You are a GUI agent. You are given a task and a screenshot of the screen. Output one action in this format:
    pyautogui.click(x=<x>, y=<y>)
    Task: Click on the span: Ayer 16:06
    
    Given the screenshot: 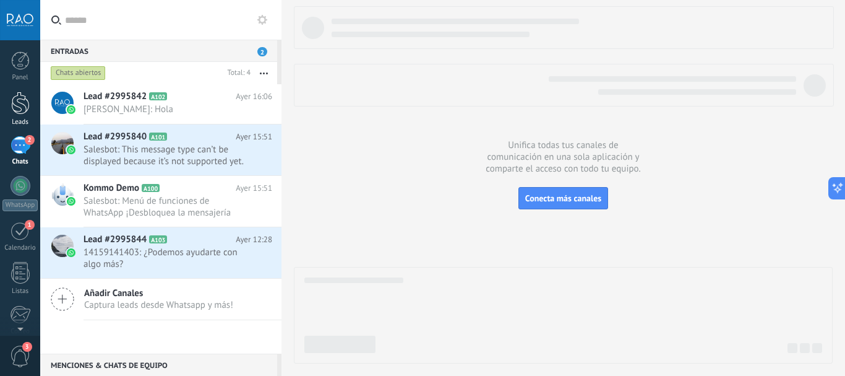 What is the action you would take?
    pyautogui.click(x=254, y=97)
    